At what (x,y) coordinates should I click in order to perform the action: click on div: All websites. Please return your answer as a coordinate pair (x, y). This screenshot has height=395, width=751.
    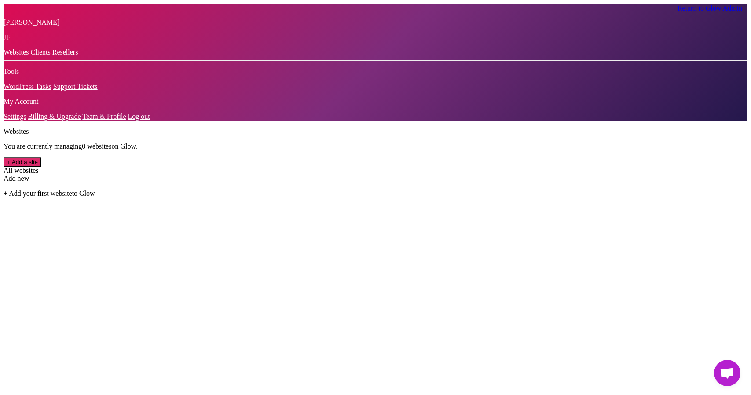
    Looking at the image, I should click on (375, 171).